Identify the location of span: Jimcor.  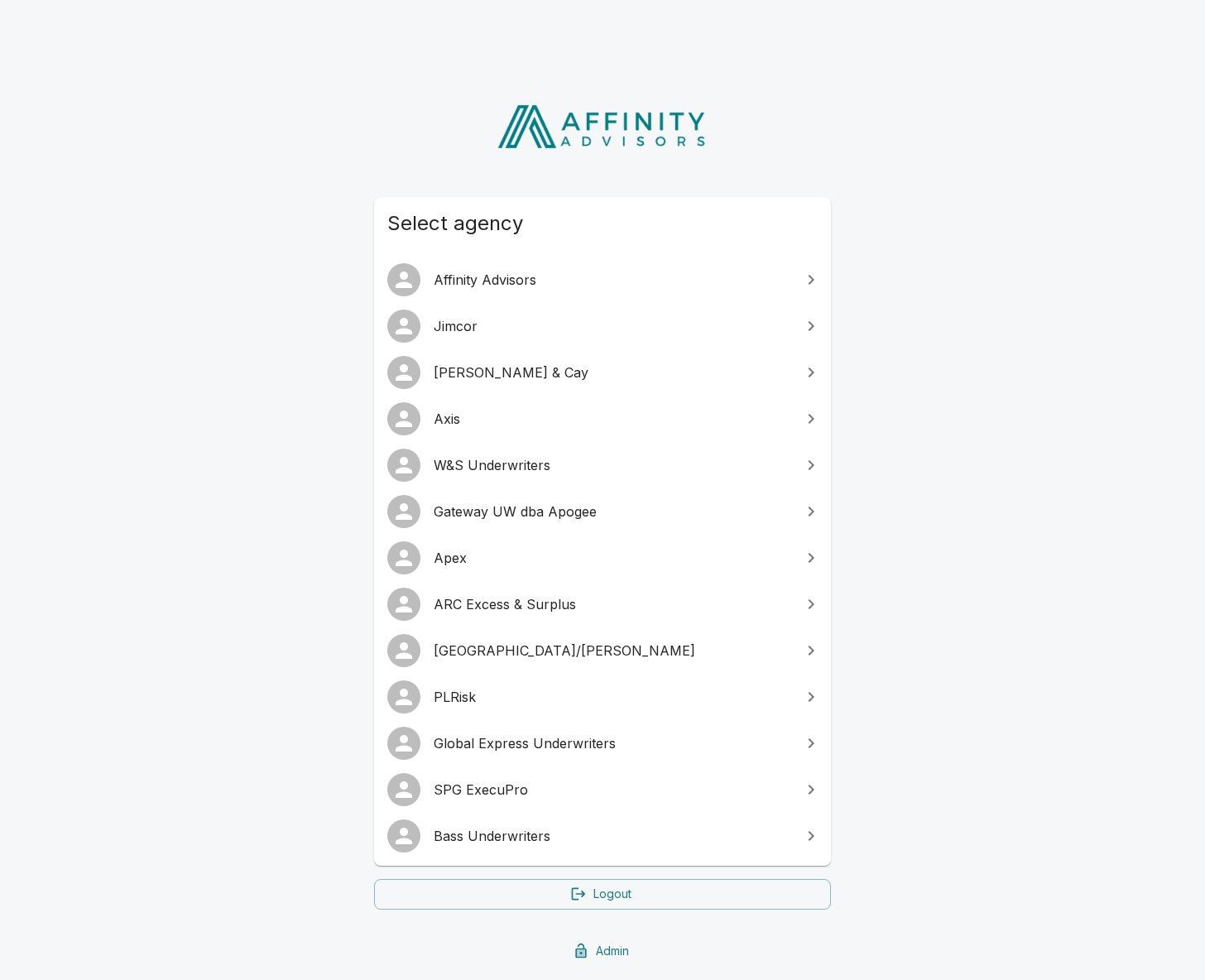
(613, 326).